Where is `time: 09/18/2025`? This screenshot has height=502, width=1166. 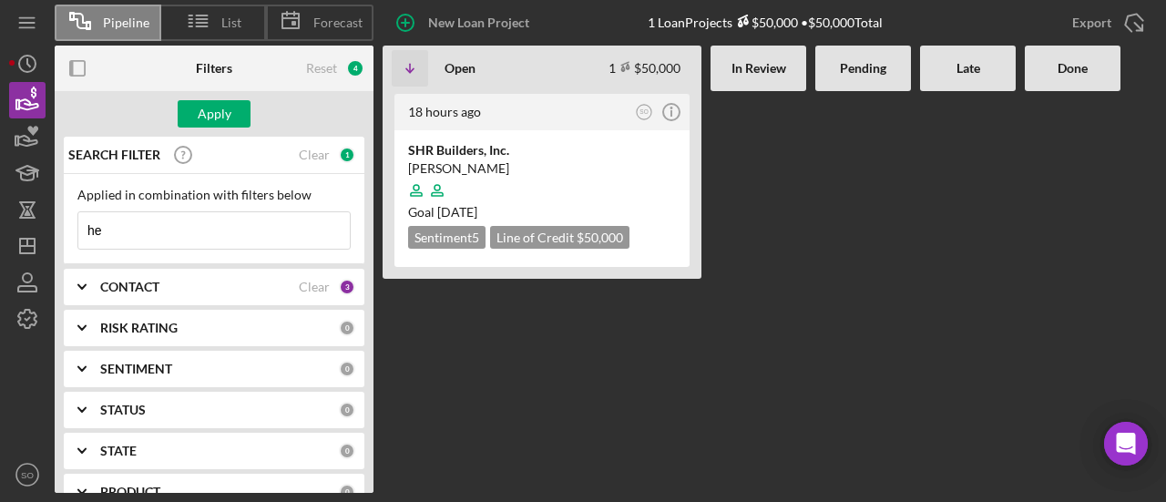
time: 09/18/2025 is located at coordinates (457, 211).